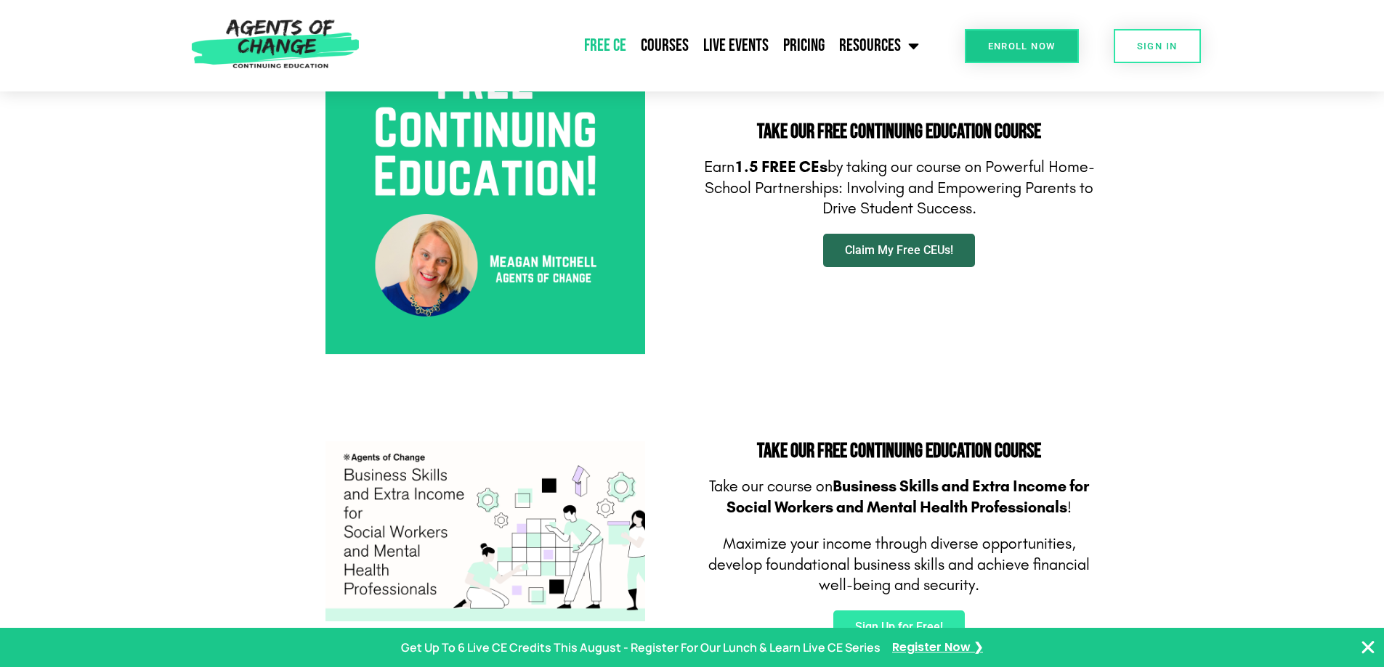 The height and width of the screenshot is (667, 1384). I want to click on a: Pricing, so click(803, 46).